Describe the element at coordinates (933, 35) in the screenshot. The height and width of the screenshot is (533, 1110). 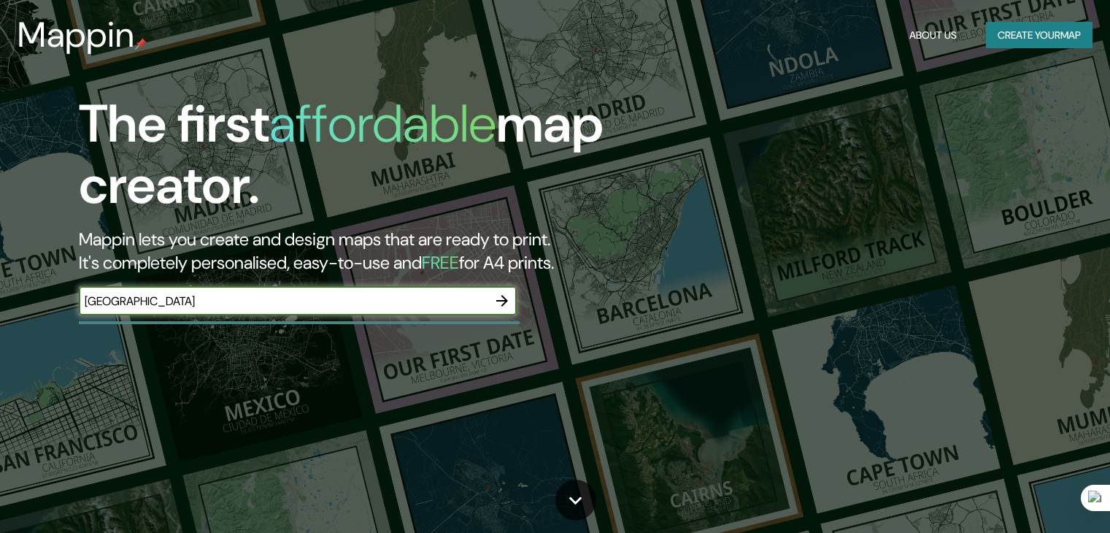
I see `button: About Us` at that location.